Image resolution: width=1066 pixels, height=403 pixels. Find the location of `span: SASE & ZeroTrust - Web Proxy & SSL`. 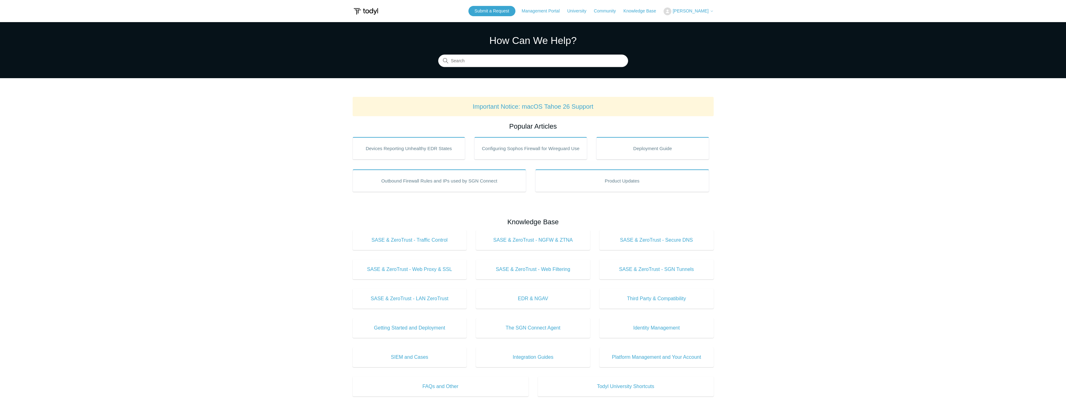

span: SASE & ZeroTrust - Web Proxy & SSL is located at coordinates (410, 269).